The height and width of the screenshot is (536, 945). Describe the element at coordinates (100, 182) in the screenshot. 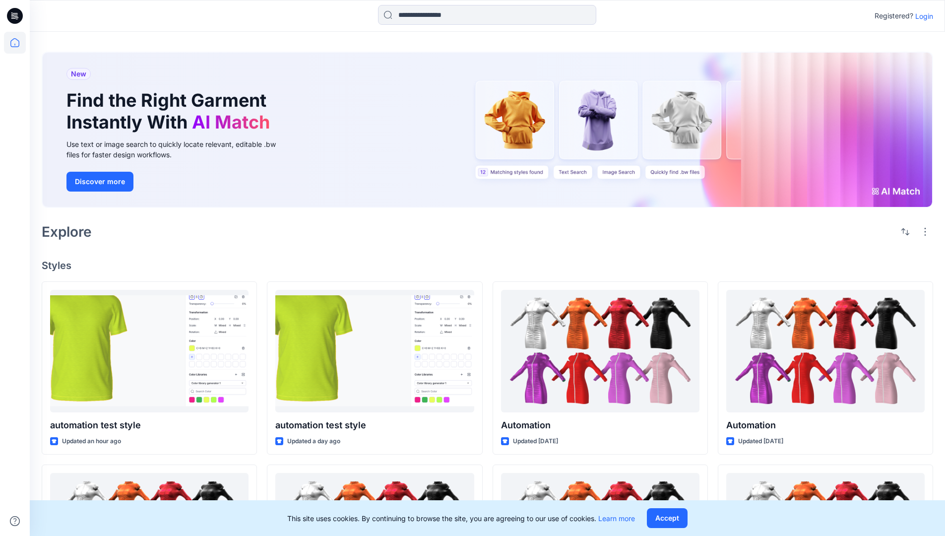

I see `a: Discover more` at that location.